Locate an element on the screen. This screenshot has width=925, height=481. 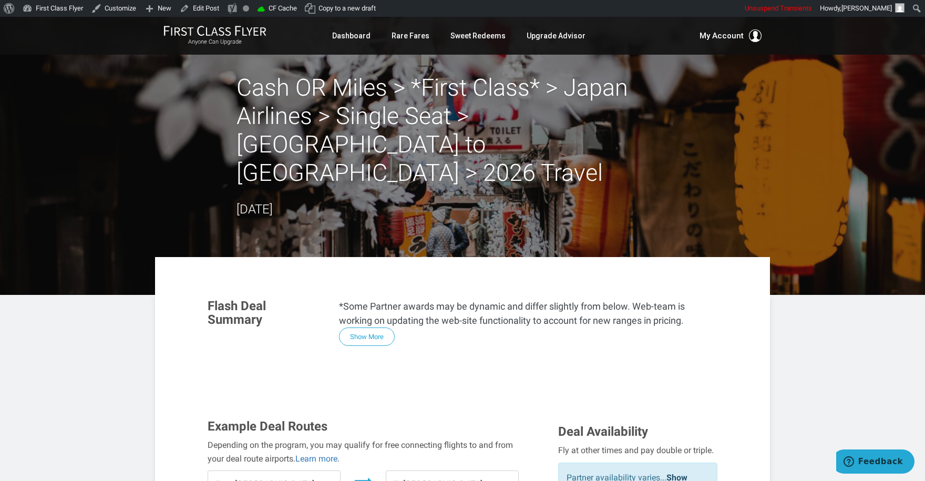
a: Rare Fares is located at coordinates (410, 36).